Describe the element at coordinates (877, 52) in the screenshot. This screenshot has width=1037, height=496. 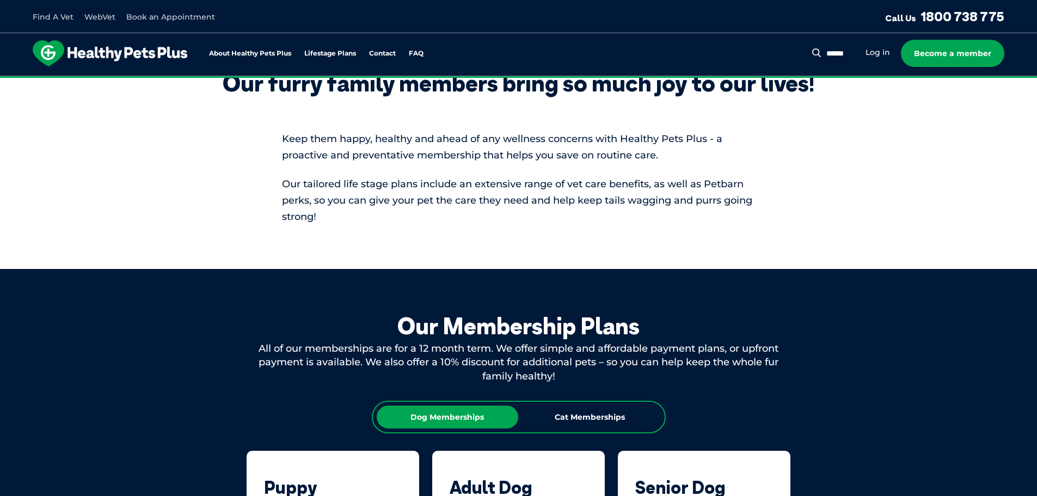
I see `a: Log in` at that location.